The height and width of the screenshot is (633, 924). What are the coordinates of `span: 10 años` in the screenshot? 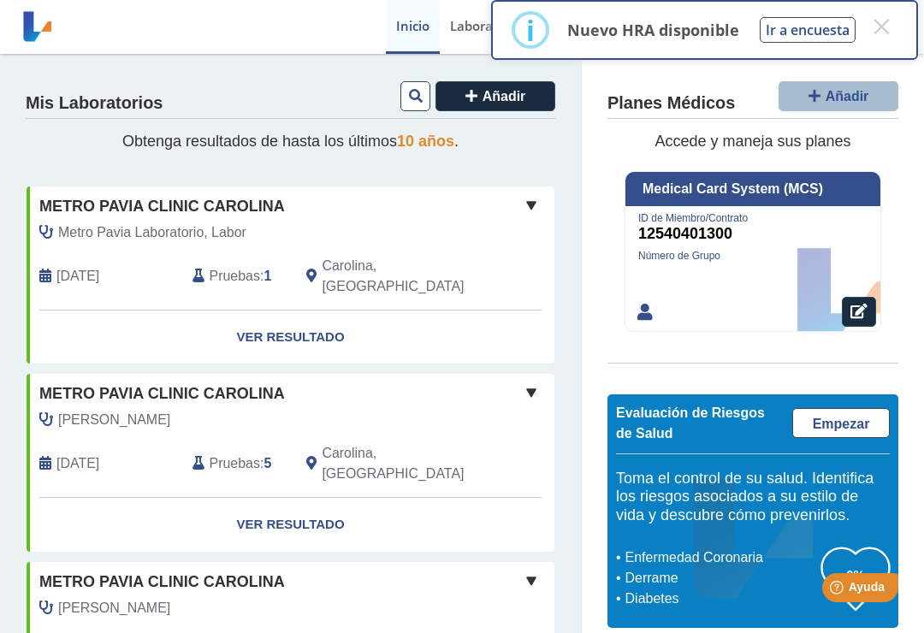 It's located at (425, 141).